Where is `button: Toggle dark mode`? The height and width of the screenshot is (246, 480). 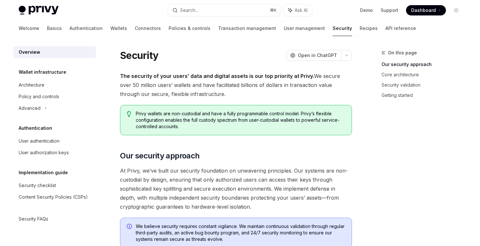 button: Toggle dark mode is located at coordinates (457, 10).